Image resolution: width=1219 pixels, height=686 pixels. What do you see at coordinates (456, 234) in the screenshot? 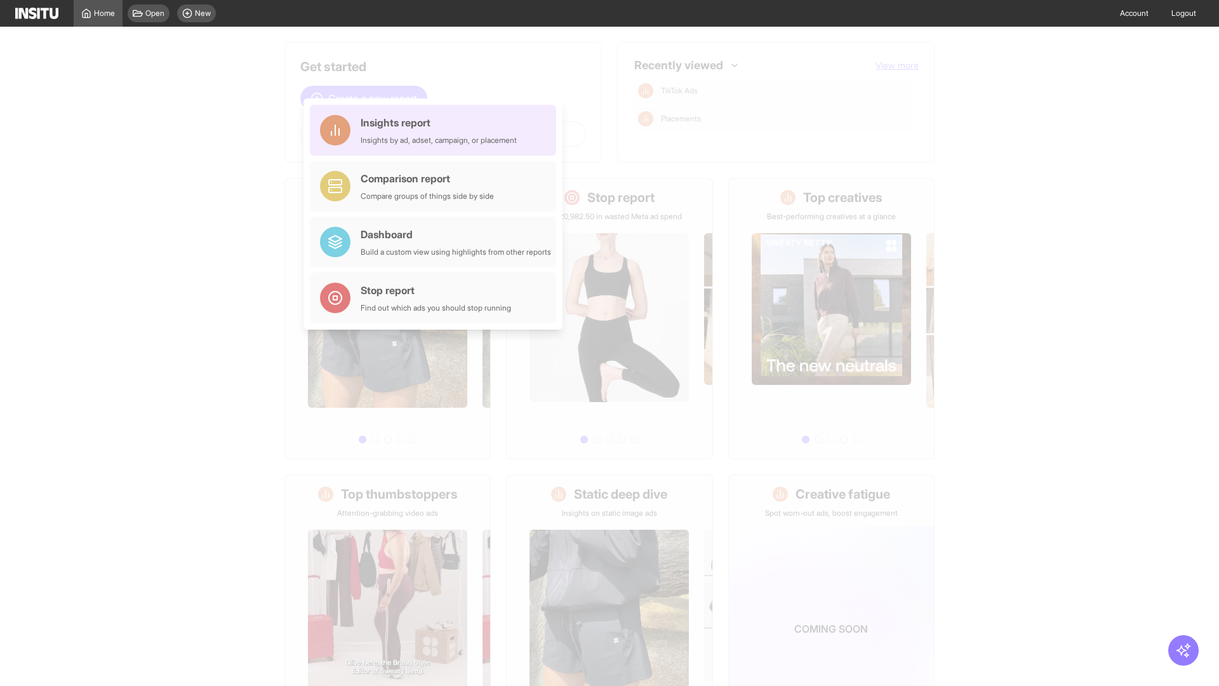
I see `div: Dashboard` at bounding box center [456, 234].